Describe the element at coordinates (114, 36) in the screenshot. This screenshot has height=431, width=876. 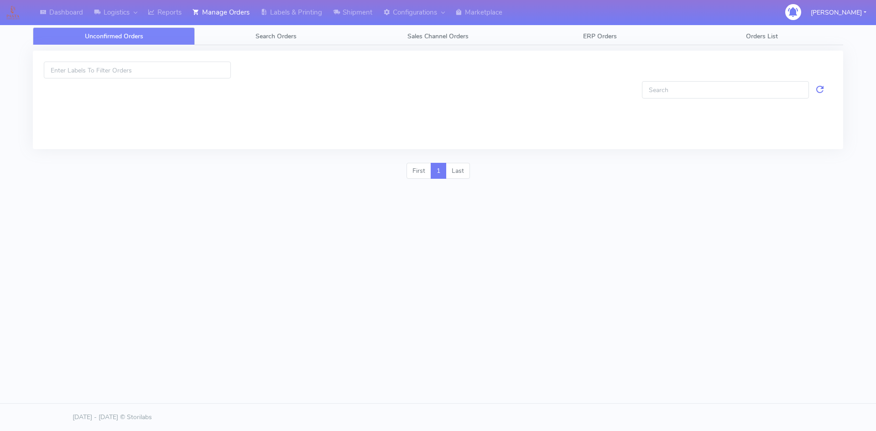
I see `span: Unconfirmed Orders` at that location.